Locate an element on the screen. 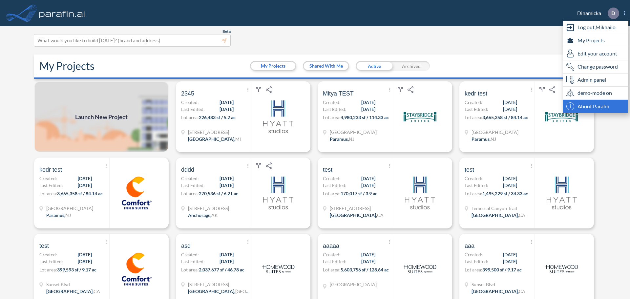  div: South Haven, MI is located at coordinates (214, 139).